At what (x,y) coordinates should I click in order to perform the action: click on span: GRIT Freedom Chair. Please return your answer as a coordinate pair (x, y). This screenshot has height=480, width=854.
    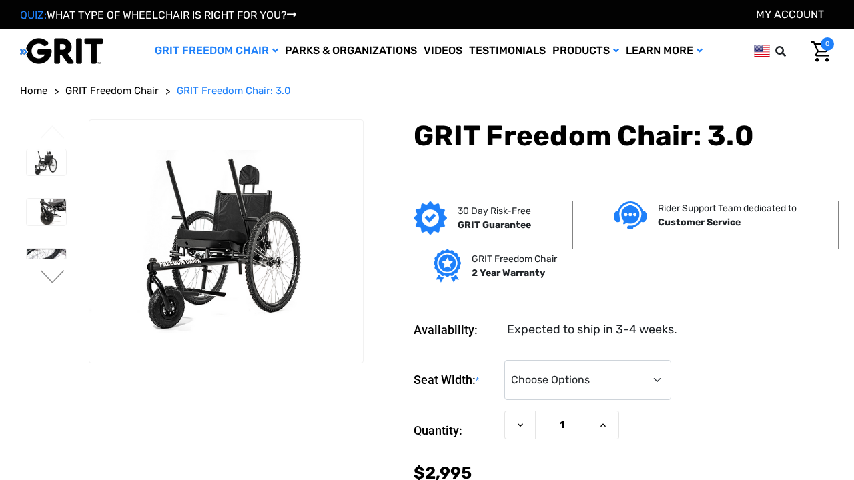
    Looking at the image, I should click on (112, 91).